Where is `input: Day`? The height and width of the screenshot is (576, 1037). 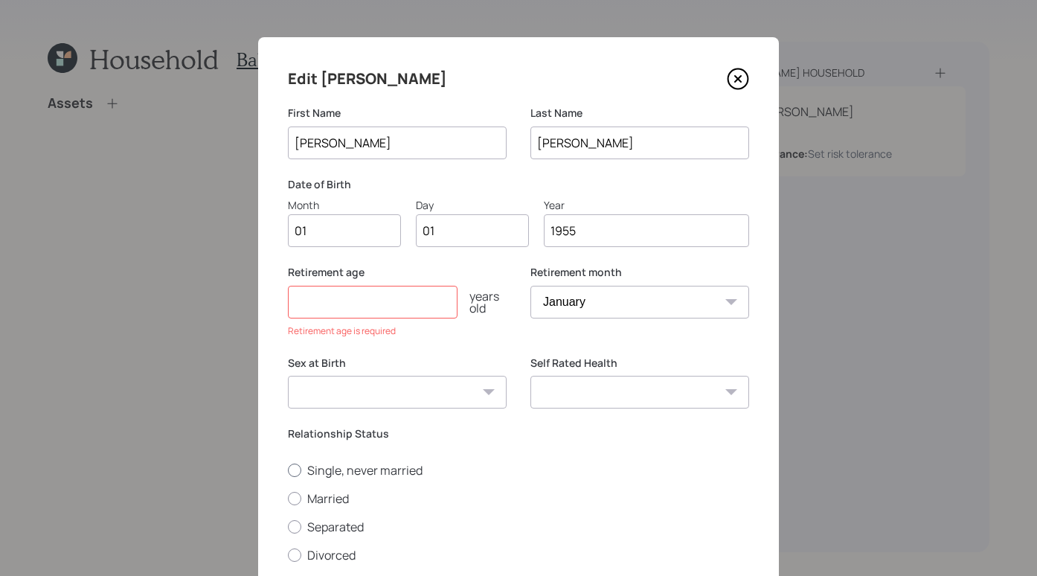
input: Day is located at coordinates (473, 231).